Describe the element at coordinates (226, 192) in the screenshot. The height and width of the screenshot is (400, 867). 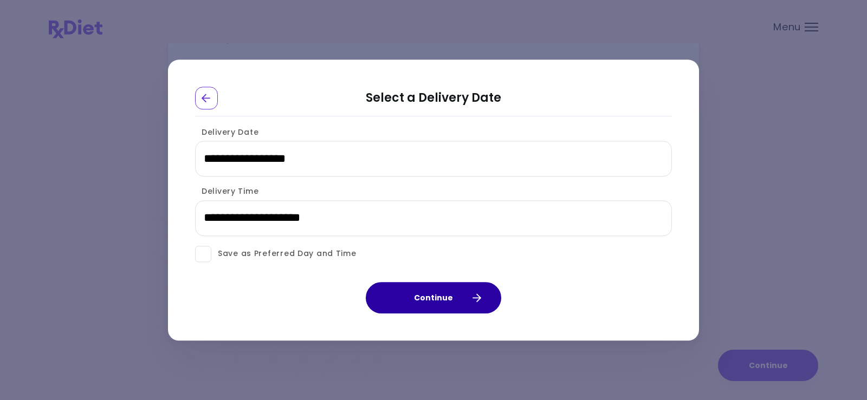
I see `label: Delivery Time` at that location.